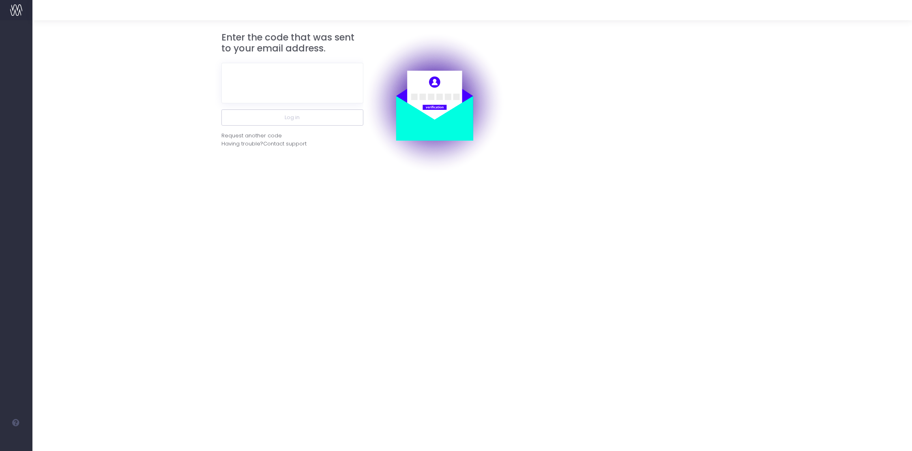 The image size is (912, 451). What do you see at coordinates (292, 118) in the screenshot?
I see `button: Log in` at bounding box center [292, 118].